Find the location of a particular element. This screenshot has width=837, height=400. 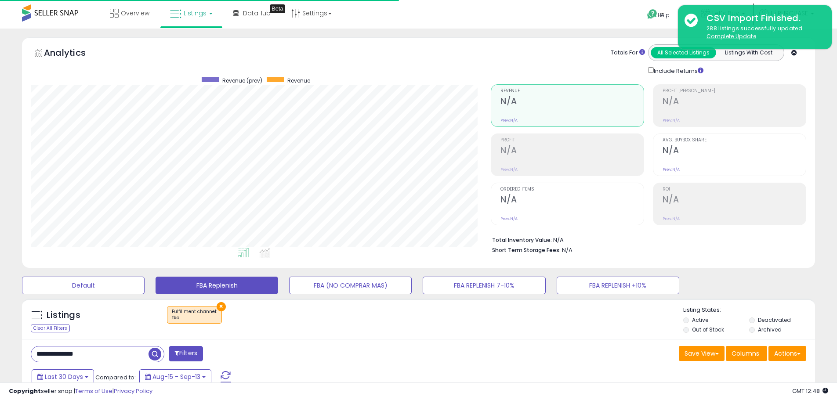

div: CSV Import Finished. is located at coordinates (762, 18).